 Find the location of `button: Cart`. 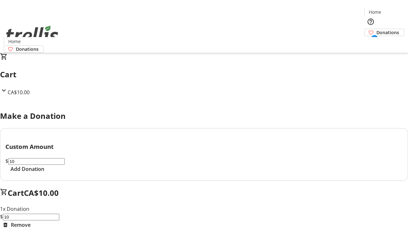

button: Cart is located at coordinates (371, 42).